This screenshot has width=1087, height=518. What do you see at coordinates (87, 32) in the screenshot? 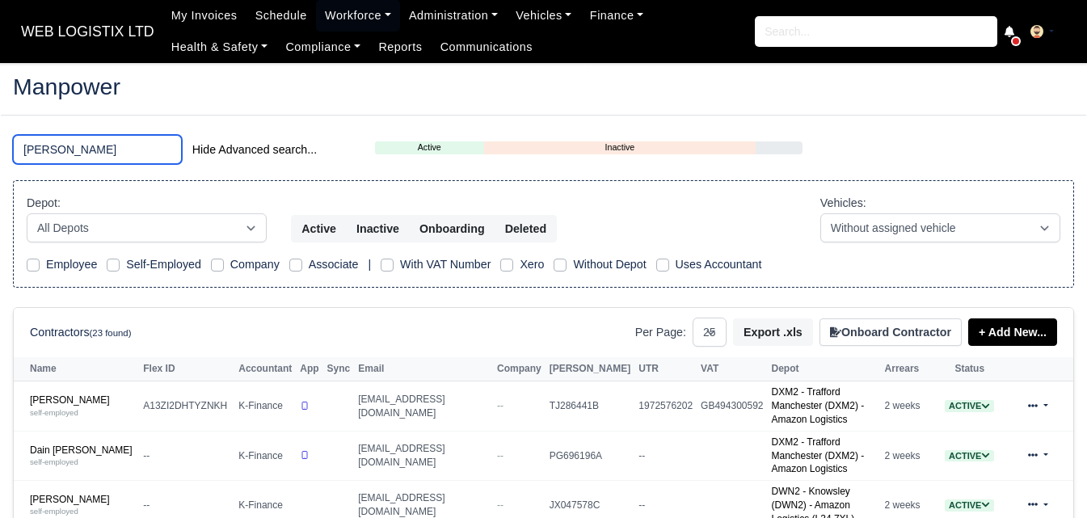
I see `span: WEB LOGISTIX LTD` at bounding box center [87, 32].